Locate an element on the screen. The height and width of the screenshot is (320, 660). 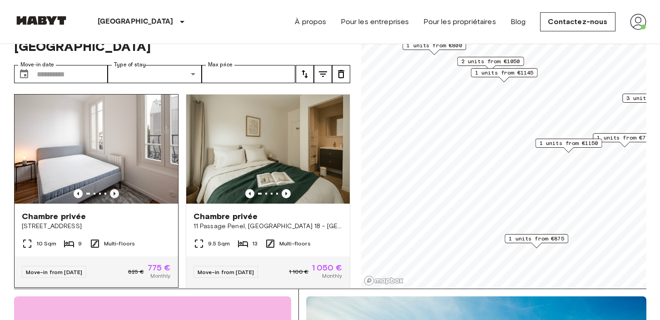
span: 1 units from €875 is located at coordinates (536, 238).